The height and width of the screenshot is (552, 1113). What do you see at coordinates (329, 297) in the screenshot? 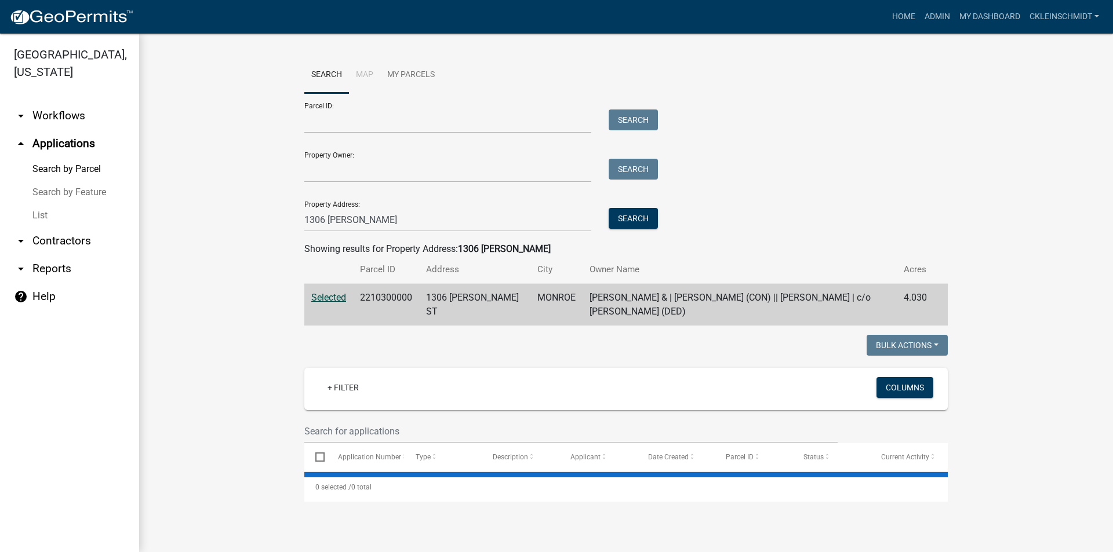
I see `a: Selected` at bounding box center [329, 297].